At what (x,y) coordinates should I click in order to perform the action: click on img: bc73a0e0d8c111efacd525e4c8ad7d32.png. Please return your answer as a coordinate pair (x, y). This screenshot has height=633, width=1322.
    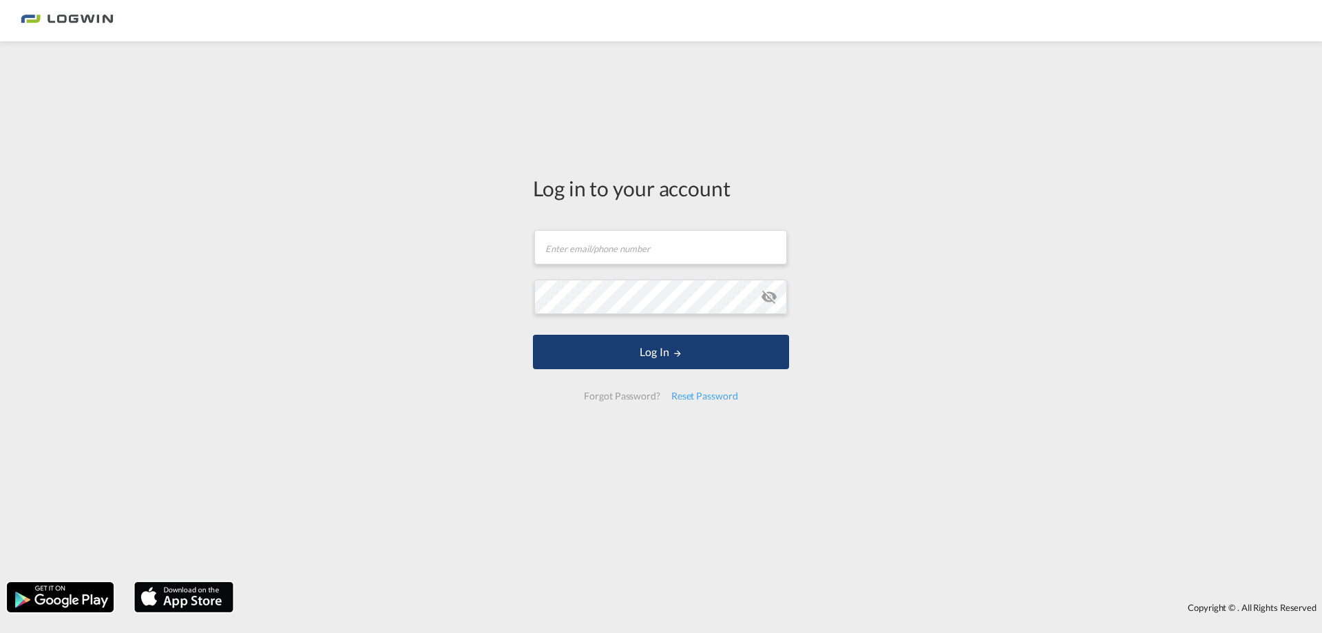
    Looking at the image, I should click on (67, 21).